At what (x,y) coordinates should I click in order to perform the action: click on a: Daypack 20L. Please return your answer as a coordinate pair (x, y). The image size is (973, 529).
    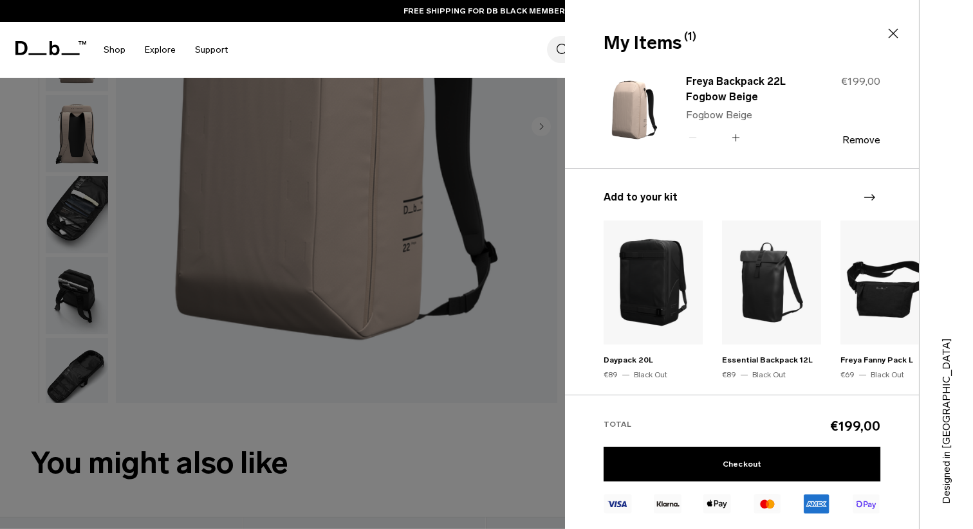
    Looking at the image, I should click on (628, 360).